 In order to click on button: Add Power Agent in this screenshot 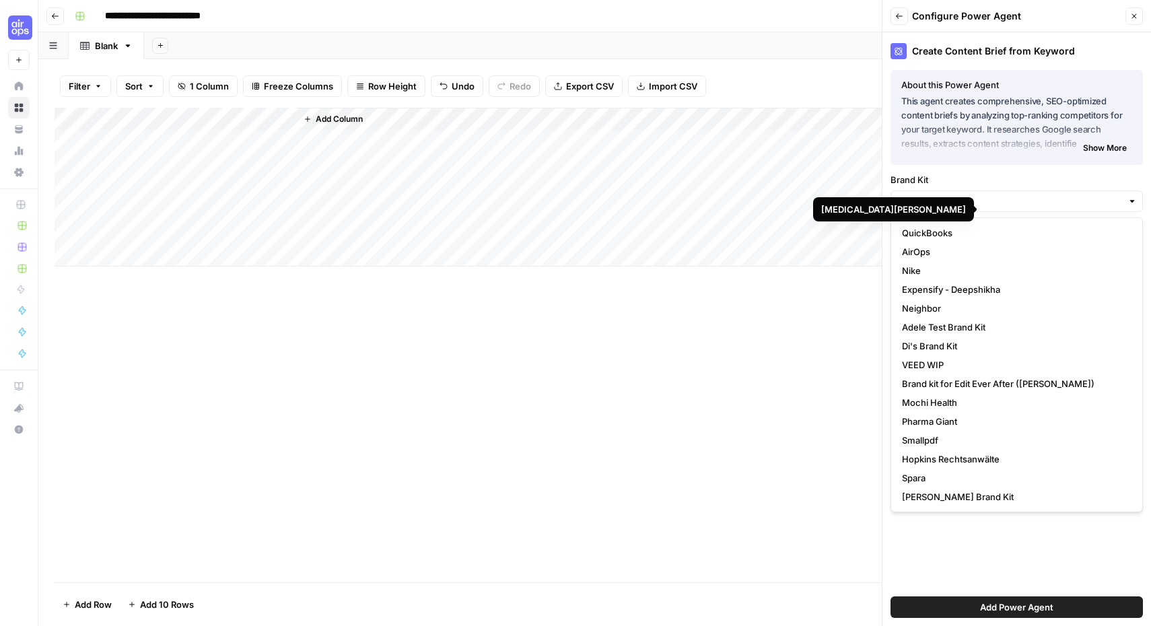, I will do `click(1016, 607)`.